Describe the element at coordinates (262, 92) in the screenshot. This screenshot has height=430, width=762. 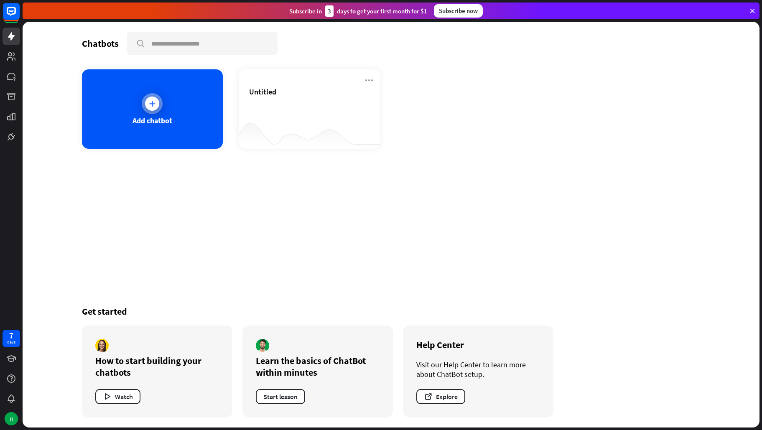
I see `span: Untitled` at that location.